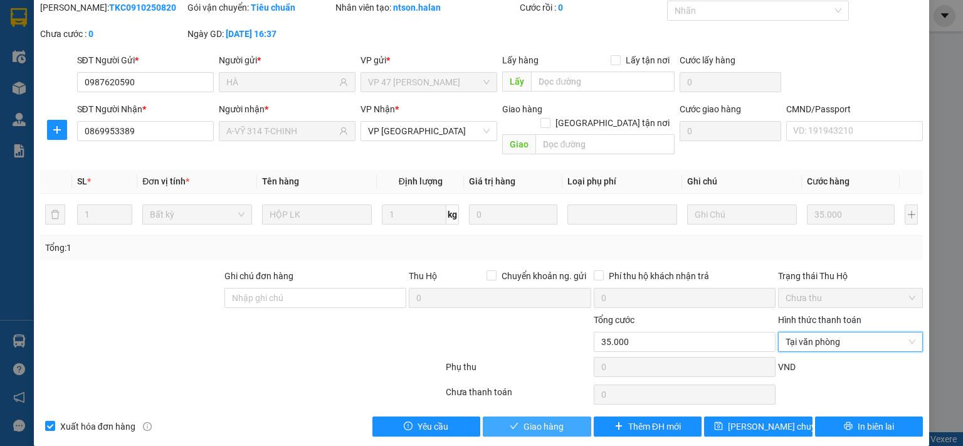 The width and height of the screenshot is (963, 446). What do you see at coordinates (518, 370) in the screenshot?
I see `div: Phụ thu` at bounding box center [518, 370].